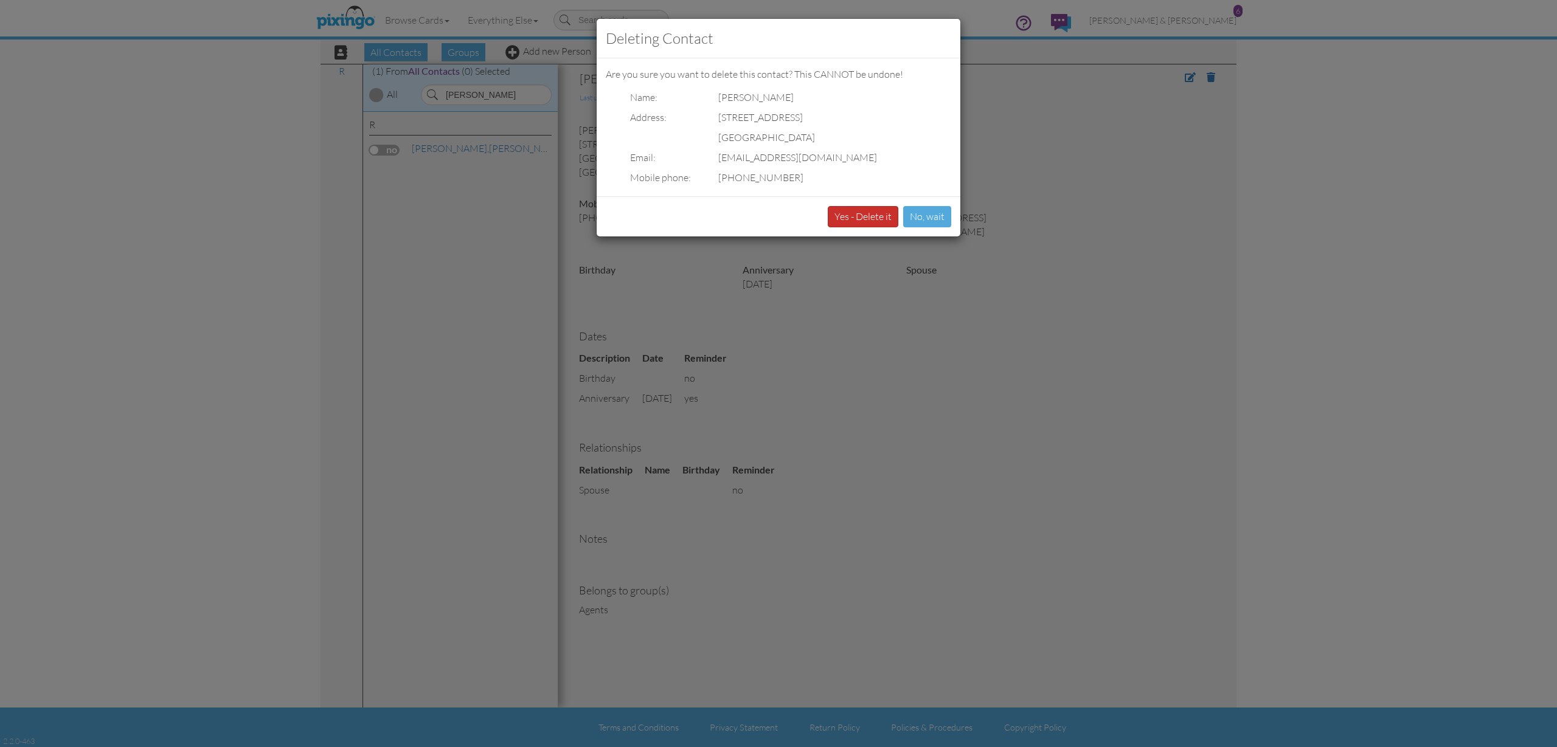 This screenshot has height=747, width=1557. Describe the element at coordinates (927, 217) in the screenshot. I see `button: No, wait` at that location.